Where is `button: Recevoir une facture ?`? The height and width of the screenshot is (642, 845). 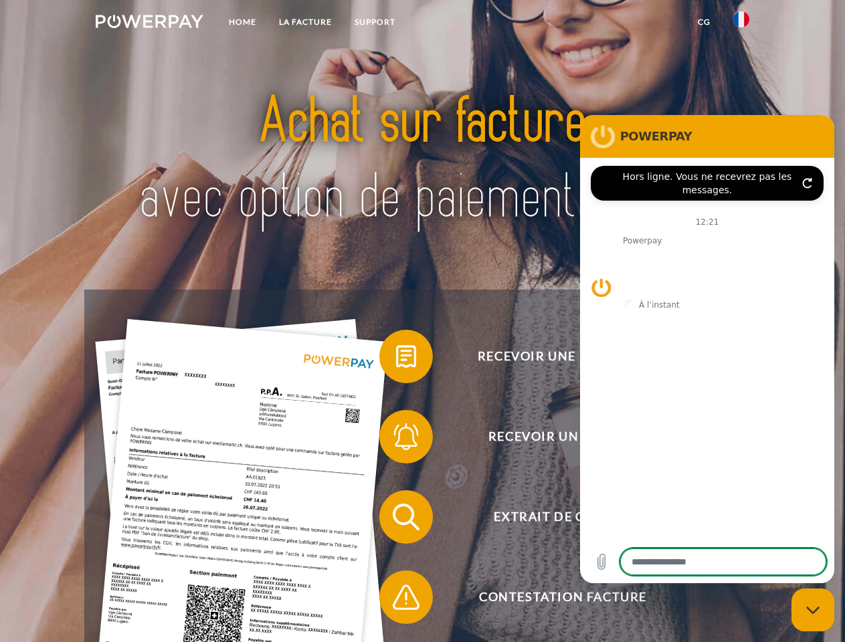
button: Recevoir une facture ? is located at coordinates (553, 357).